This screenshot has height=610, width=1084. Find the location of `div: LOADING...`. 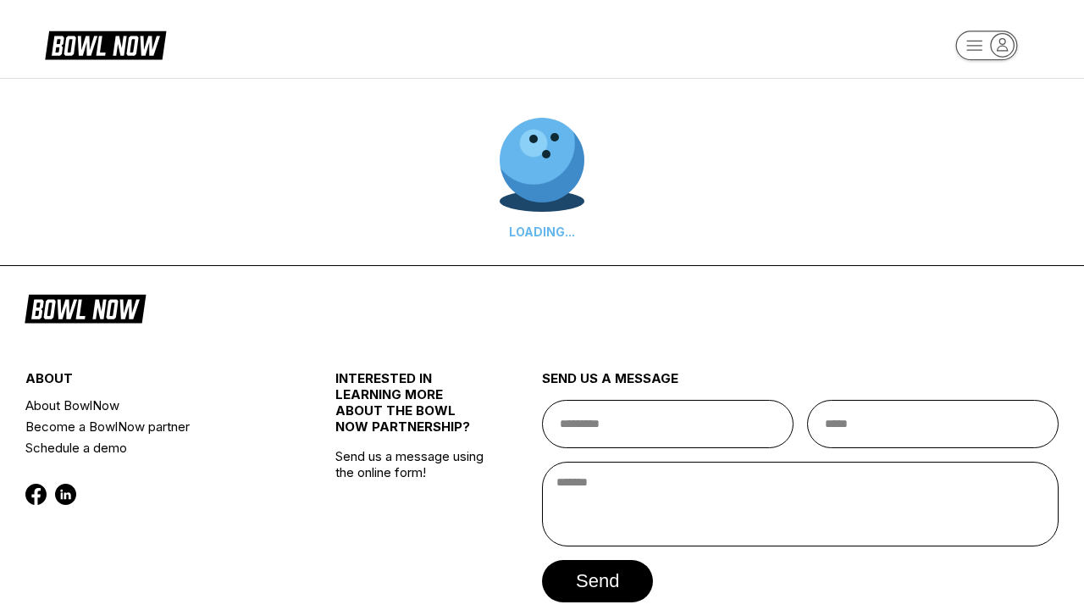

div: LOADING... is located at coordinates (542, 231).